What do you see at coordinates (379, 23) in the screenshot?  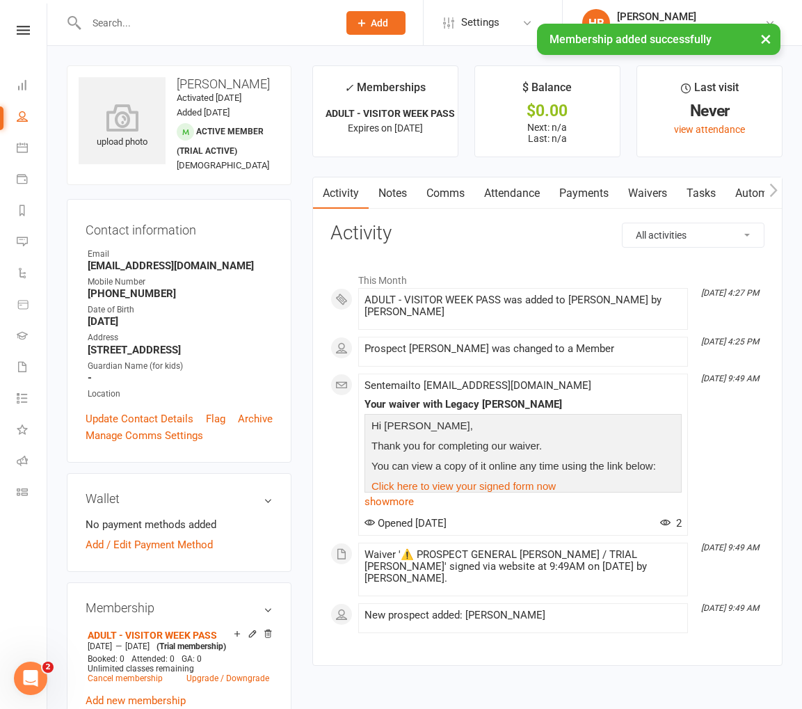 I see `span: Add` at bounding box center [379, 23].